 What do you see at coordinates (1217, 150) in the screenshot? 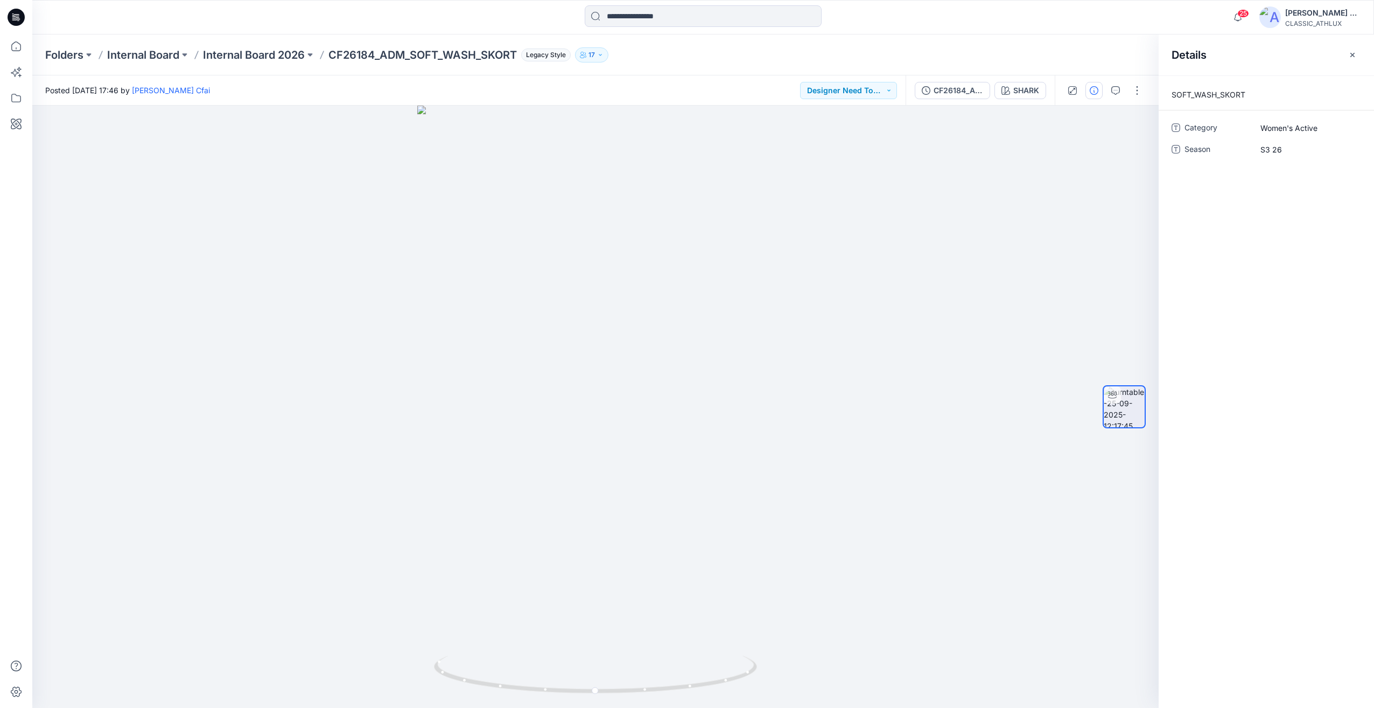
I see `span: Season` at bounding box center [1217, 150].